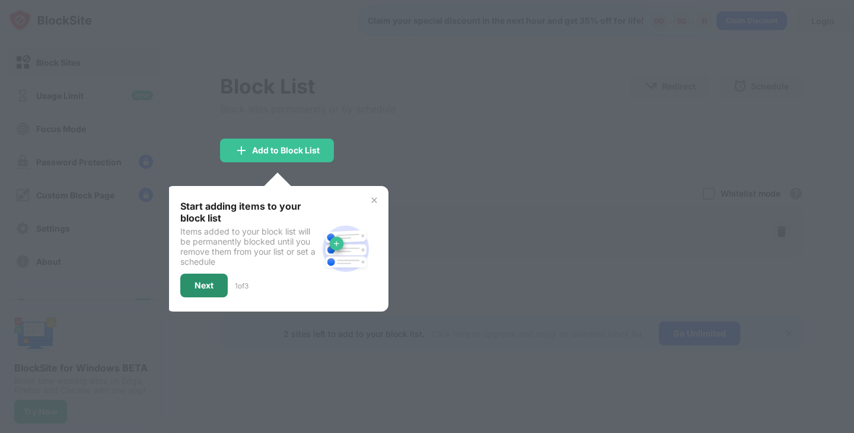  I want to click on div: 1 of 3, so click(241, 286).